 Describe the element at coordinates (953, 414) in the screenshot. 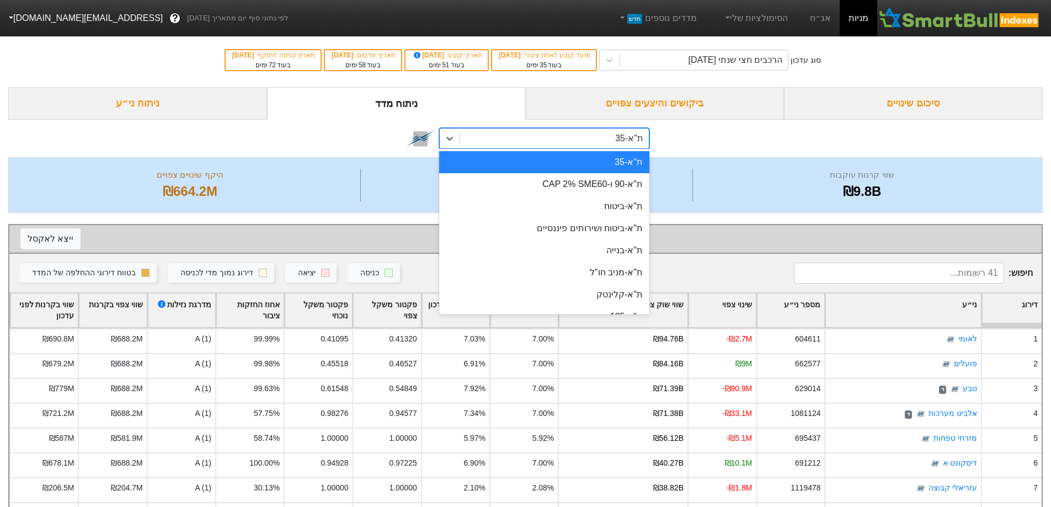

I see `a: אלביט מערכות` at that location.